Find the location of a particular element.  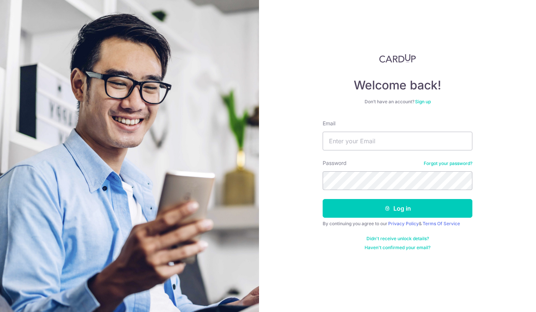

a: Sign up is located at coordinates (423, 101).